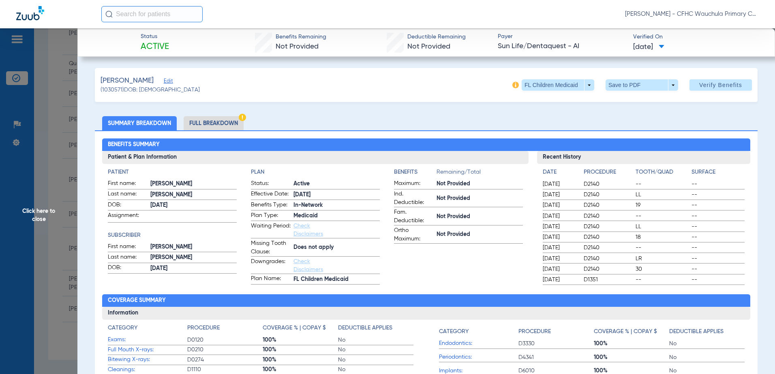 The image size is (775, 374). What do you see at coordinates (662, 227) in the screenshot?
I see `span: LL` at bounding box center [662, 227].